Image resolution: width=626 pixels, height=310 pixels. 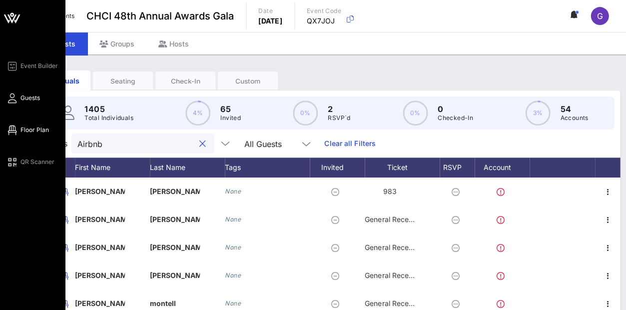 What do you see at coordinates (455, 109) in the screenshot?
I see `p: 0` at bounding box center [455, 109].